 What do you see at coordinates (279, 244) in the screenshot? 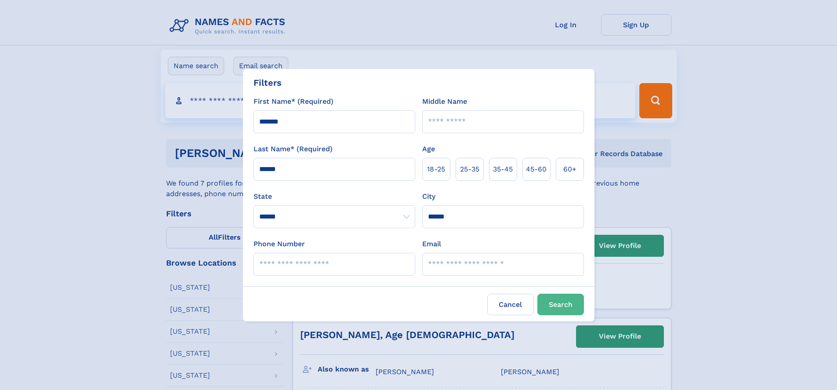
I see `label: Phone Number` at bounding box center [279, 244].